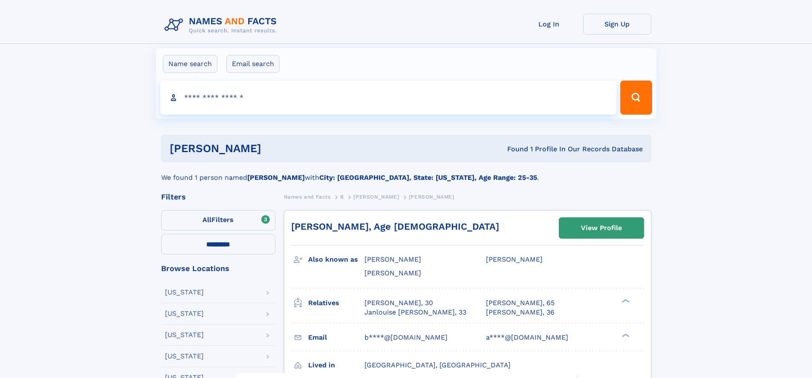 This screenshot has width=812, height=378. What do you see at coordinates (336, 260) in the screenshot?
I see `h3: Also known as` at bounding box center [336, 260].